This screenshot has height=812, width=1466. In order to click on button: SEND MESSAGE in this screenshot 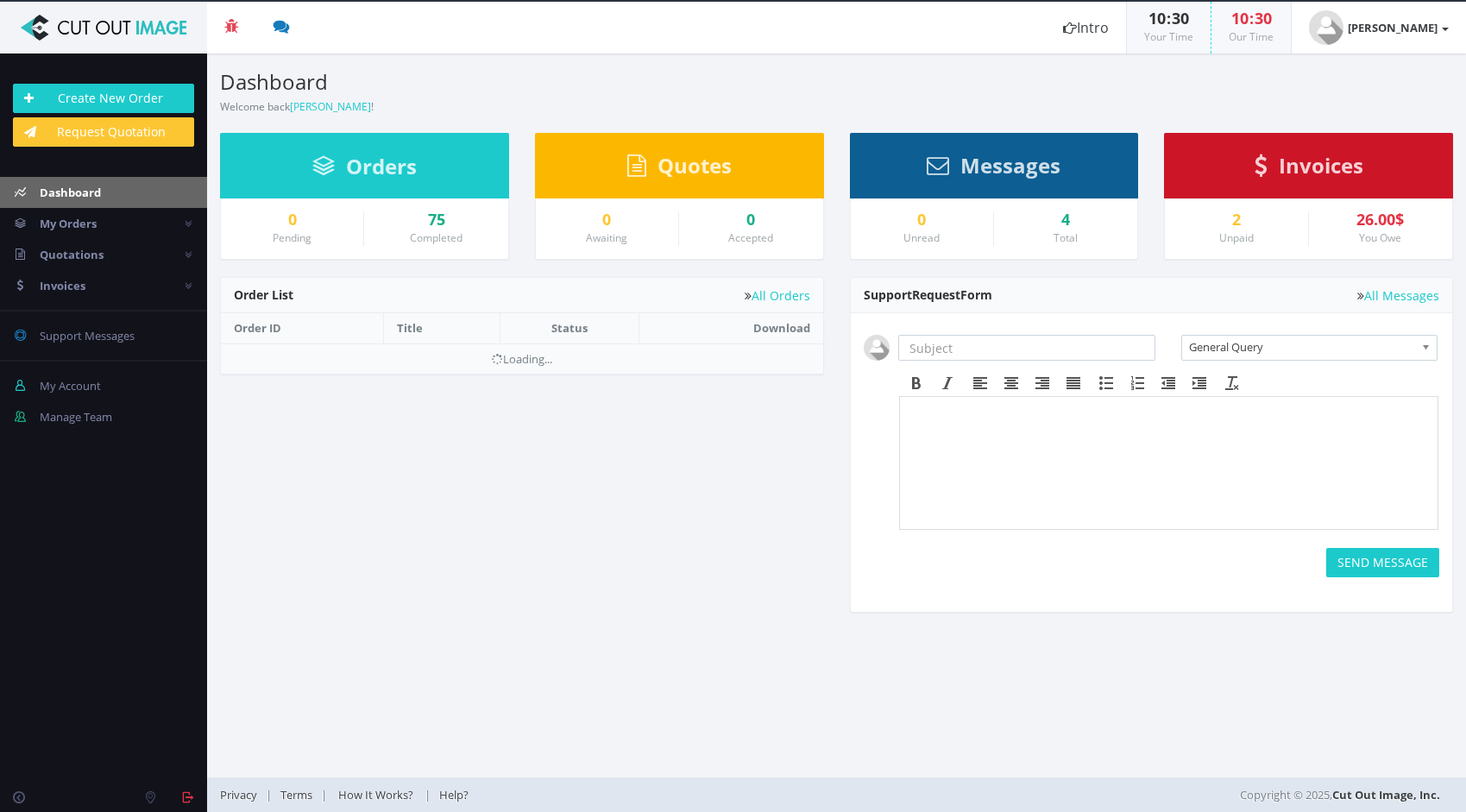, I will do `click(1382, 563)`.